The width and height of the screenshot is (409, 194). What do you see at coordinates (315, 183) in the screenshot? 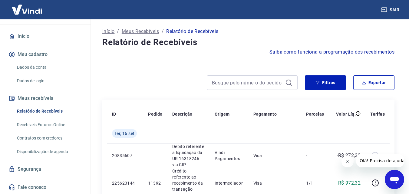
I see `p: 1/1` at bounding box center [315, 183].